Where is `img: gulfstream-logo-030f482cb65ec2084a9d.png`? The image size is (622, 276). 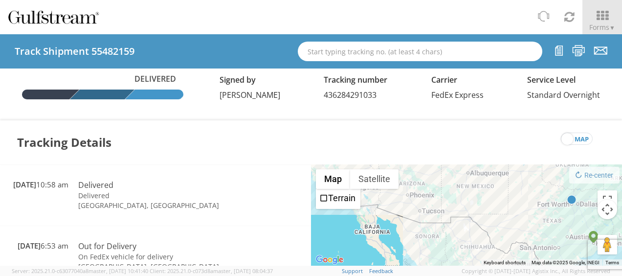
img: gulfstream-logo-030f482cb65ec2084a9d.png is located at coordinates (53, 17).